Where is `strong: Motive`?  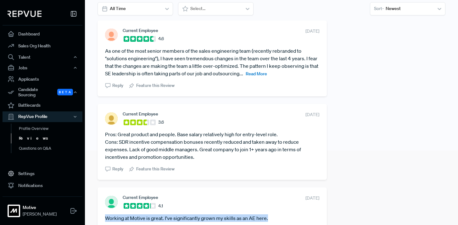 strong: Motive is located at coordinates (40, 208).